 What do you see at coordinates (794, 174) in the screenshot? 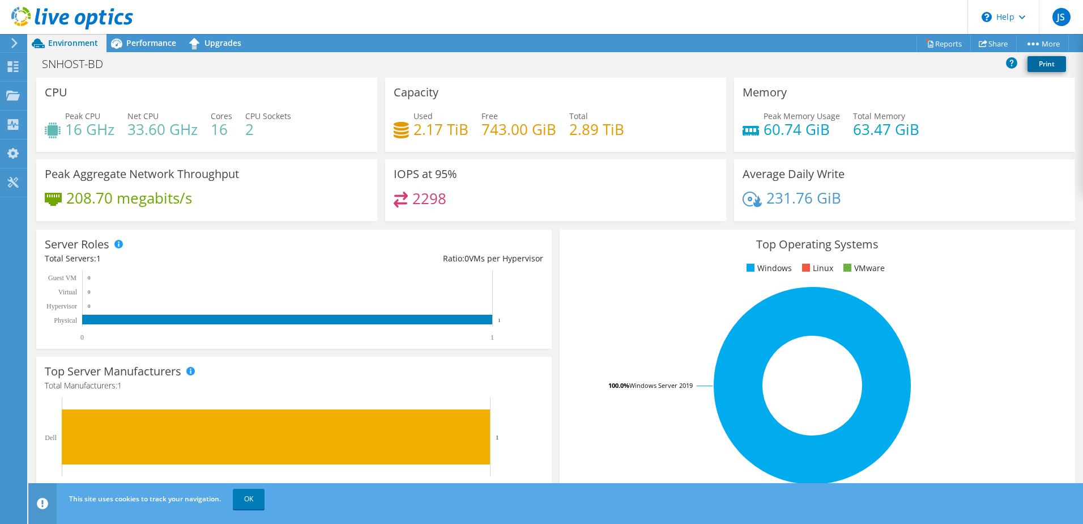
I see `h3: Average Daily Write` at bounding box center [794, 174].